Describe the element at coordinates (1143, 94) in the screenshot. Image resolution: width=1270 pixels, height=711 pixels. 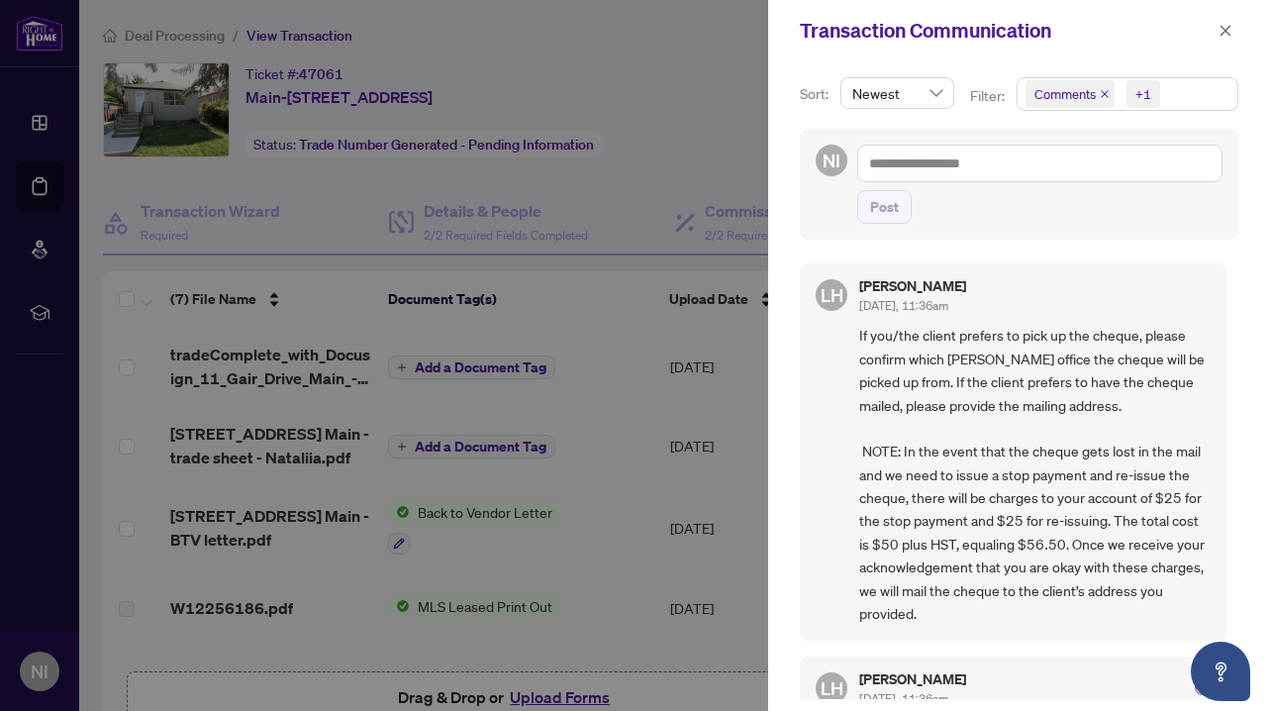
I see `div: +1` at that location.